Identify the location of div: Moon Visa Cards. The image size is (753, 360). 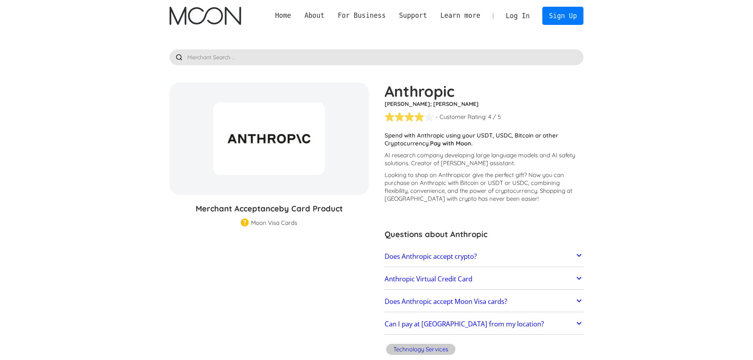
(274, 223).